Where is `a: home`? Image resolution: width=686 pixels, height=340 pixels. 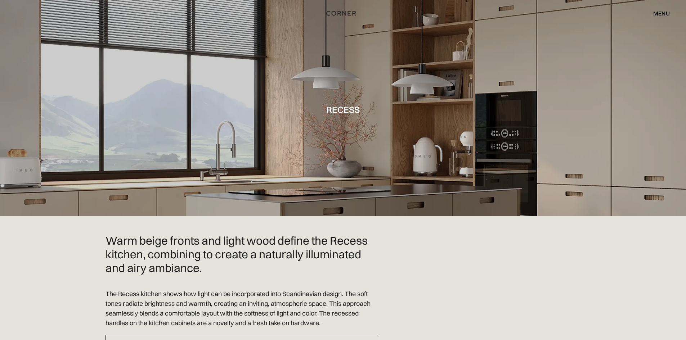 a: home is located at coordinates (343, 13).